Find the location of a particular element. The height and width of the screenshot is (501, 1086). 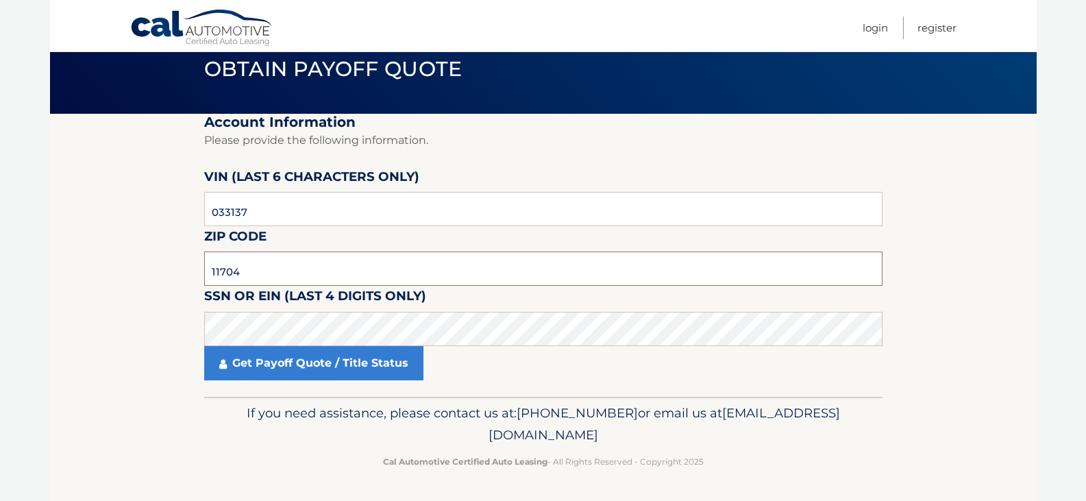

p: Please provide the following information. is located at coordinates (543, 140).